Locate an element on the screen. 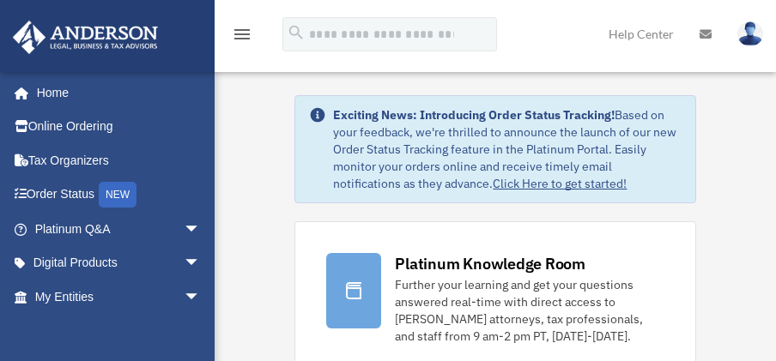  div: NEW is located at coordinates (118, 195).